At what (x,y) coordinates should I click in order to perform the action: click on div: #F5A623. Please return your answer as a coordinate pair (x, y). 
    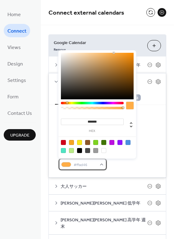
    Looking at the image, I should click on (71, 142).